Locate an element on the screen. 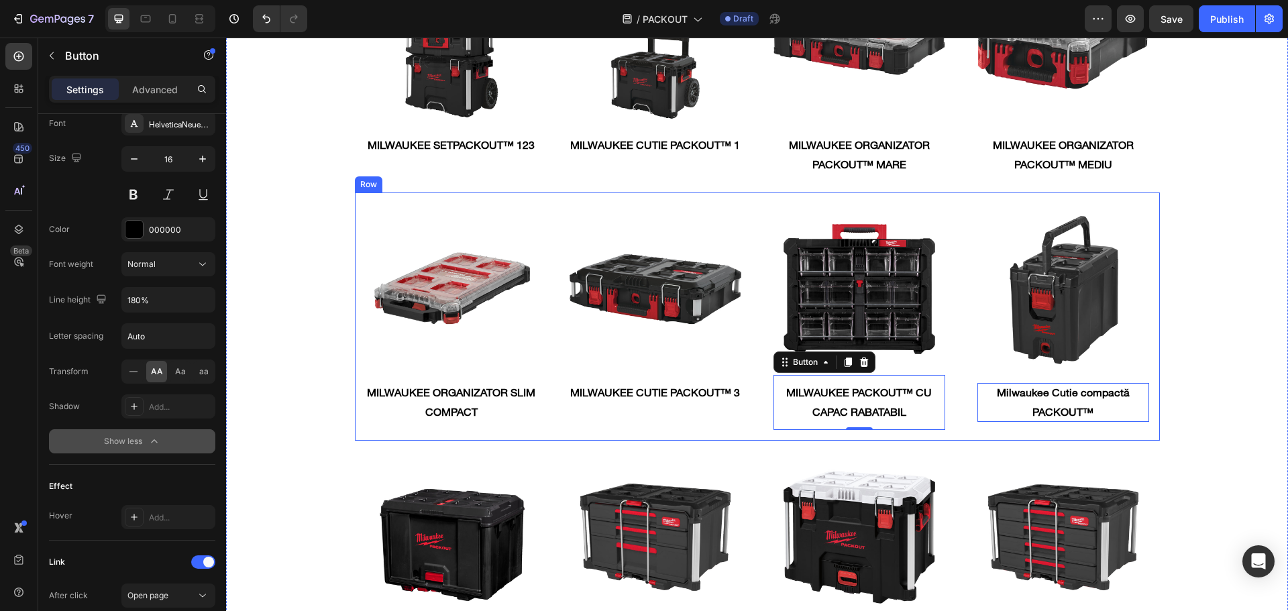  img: Sistem de depozitare Milwaukee PACKOUT™ cu 5 sertare – ideal pentru organizarea uneltelor și acce... is located at coordinates (837, 500).